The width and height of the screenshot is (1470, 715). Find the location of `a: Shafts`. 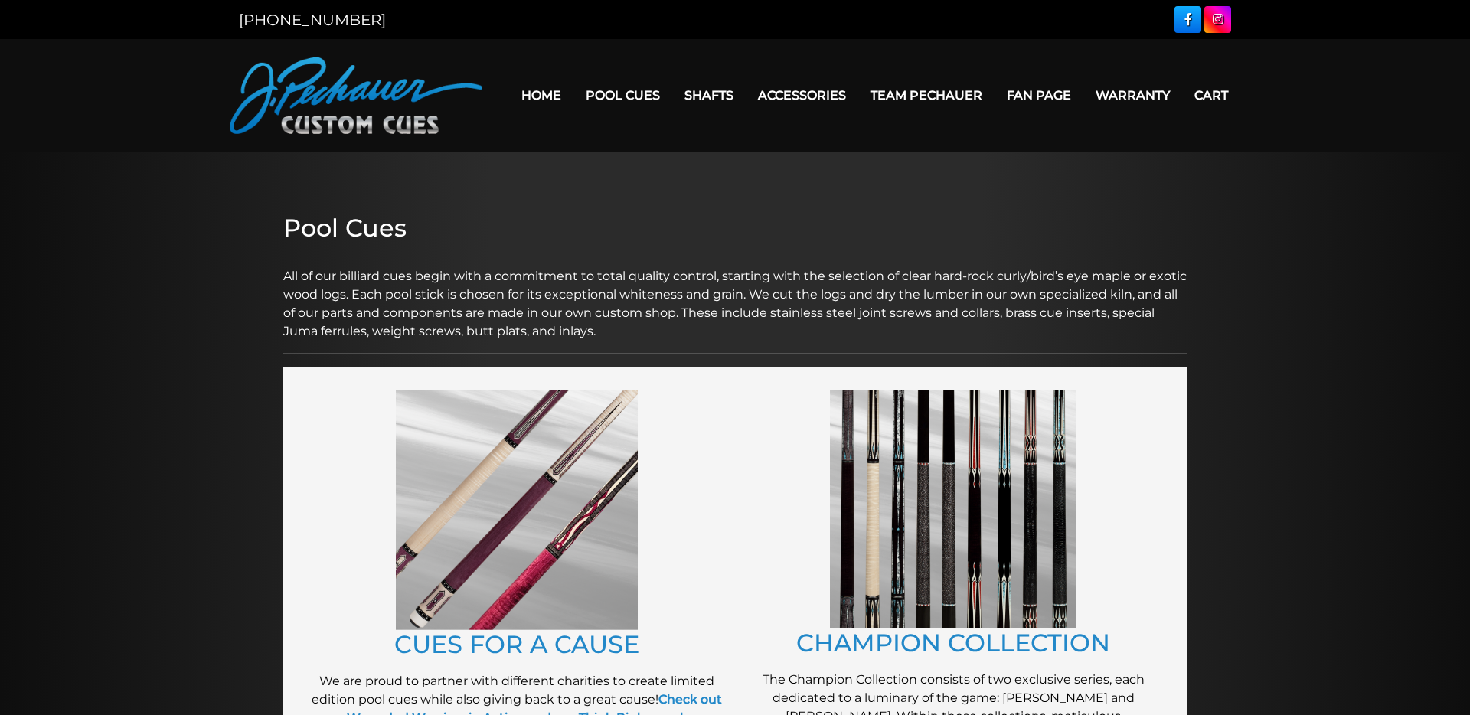

a: Shafts is located at coordinates (709, 95).